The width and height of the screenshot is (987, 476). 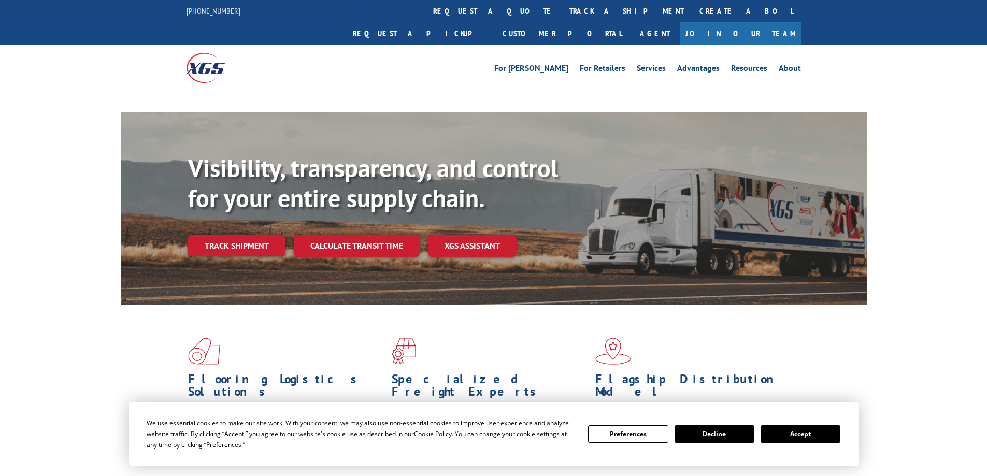 I want to click on button: Accept, so click(x=800, y=434).